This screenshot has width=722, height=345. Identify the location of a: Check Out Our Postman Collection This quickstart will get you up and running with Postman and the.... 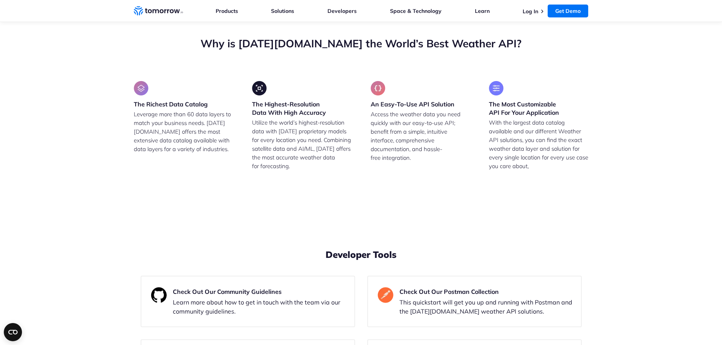
(475, 302).